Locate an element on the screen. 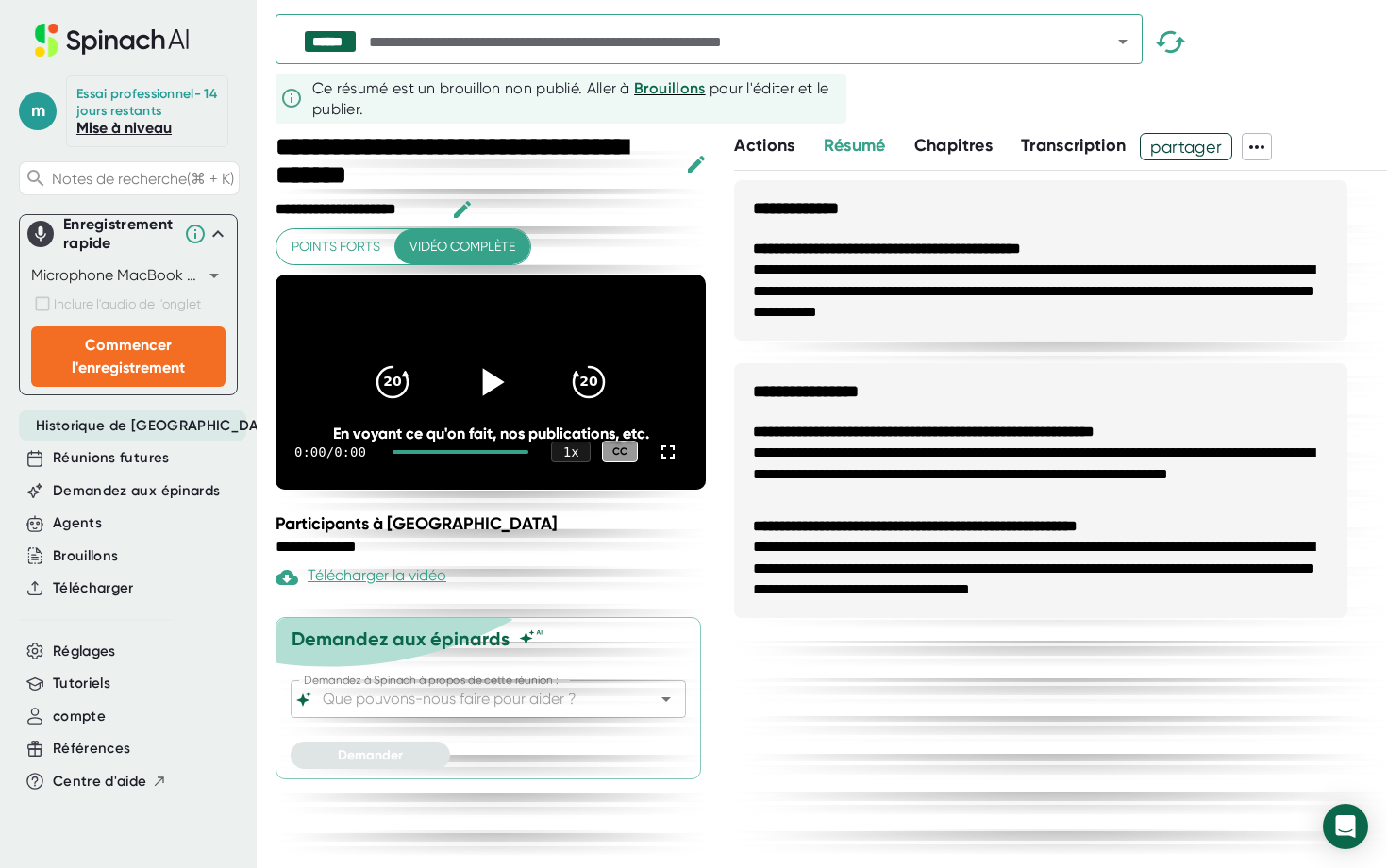 This screenshot has width=1387, height=868. span: Centre d'aide is located at coordinates (100, 781).